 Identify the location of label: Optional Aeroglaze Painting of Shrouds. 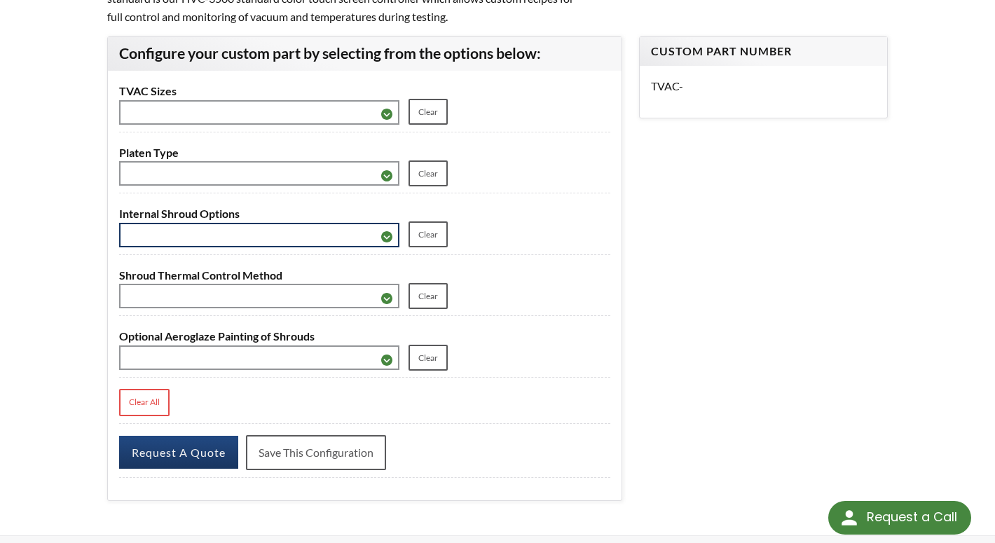
(365, 336).